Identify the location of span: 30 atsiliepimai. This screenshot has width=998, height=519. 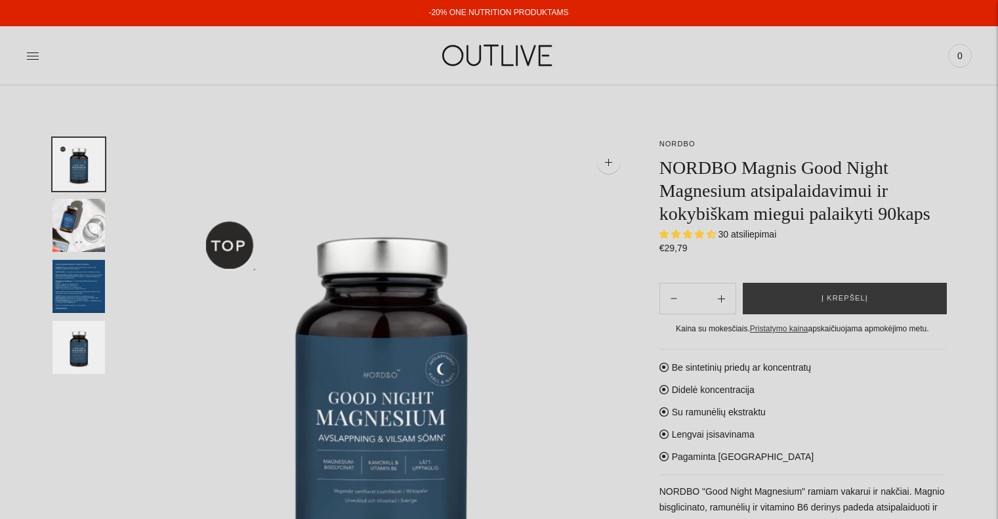
(748, 234).